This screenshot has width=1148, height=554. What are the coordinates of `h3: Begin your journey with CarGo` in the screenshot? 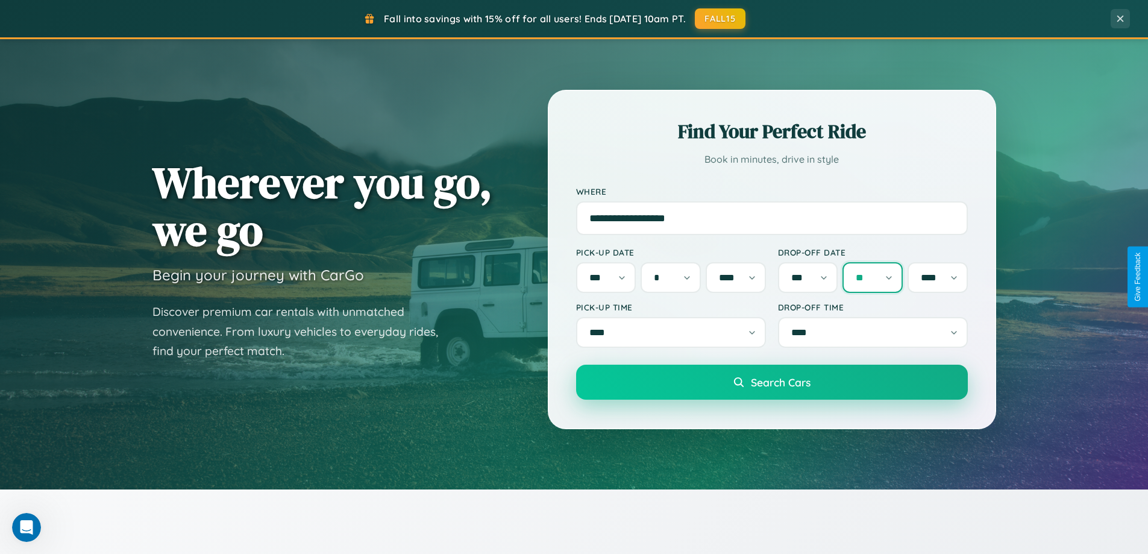 It's located at (258, 275).